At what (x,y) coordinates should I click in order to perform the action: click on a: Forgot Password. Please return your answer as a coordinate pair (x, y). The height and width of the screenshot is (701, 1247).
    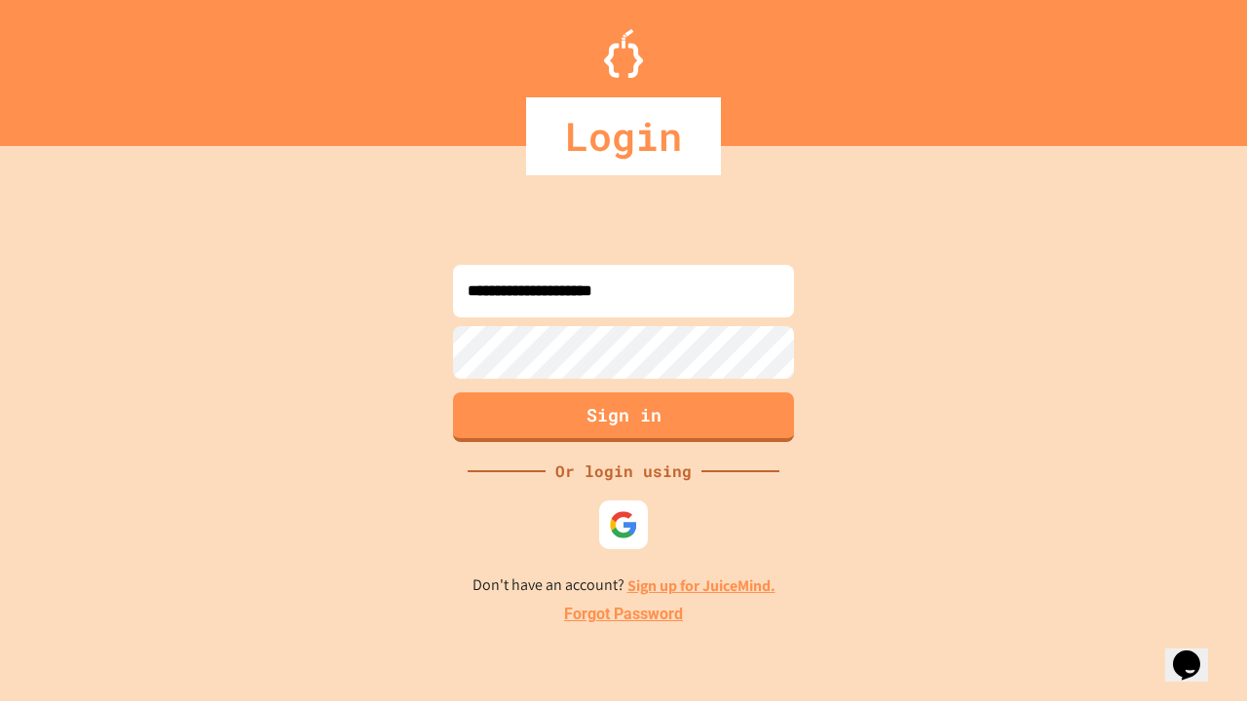
    Looking at the image, I should click on (623, 614).